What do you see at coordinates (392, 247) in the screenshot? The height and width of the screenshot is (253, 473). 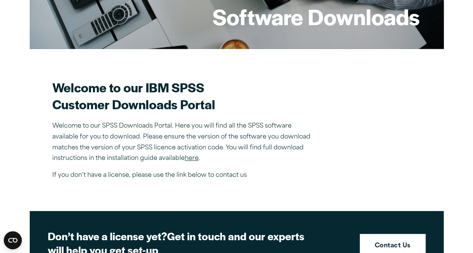 I see `strong: Contact Us` at bounding box center [392, 247].